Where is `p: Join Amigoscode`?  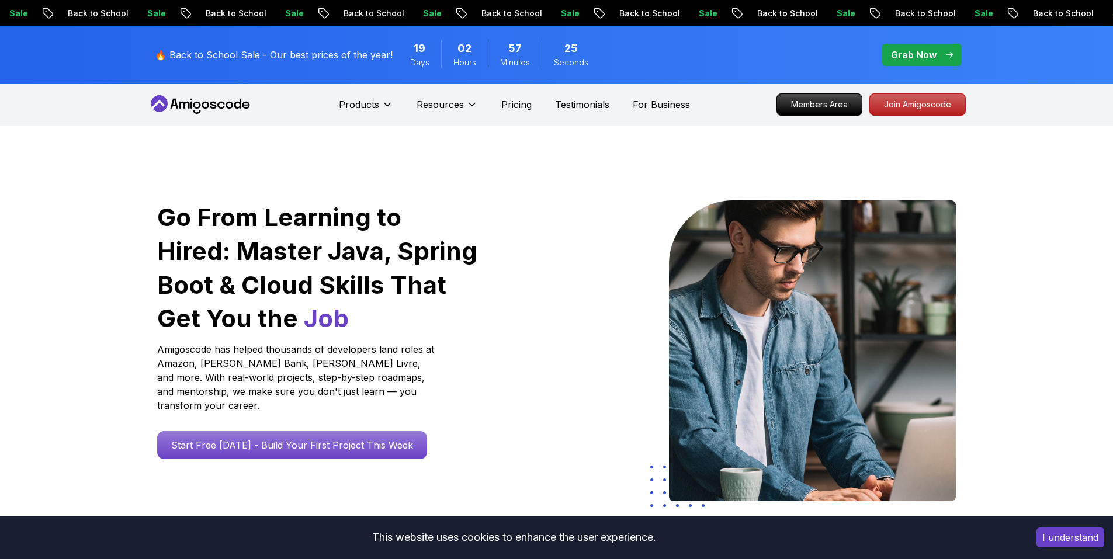 p: Join Amigoscode is located at coordinates (917, 105).